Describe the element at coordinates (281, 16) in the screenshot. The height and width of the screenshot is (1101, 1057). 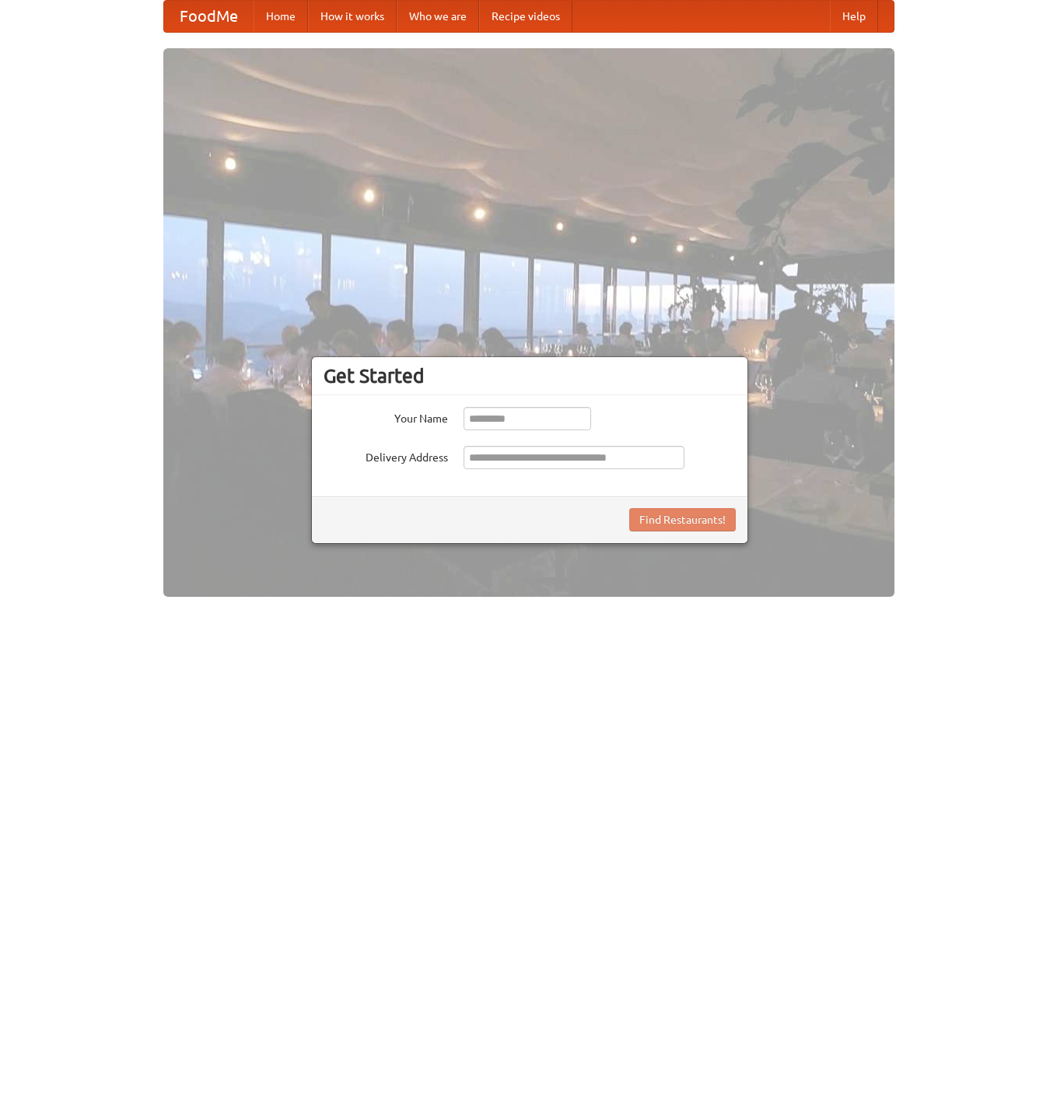
I see `a: Home` at that location.